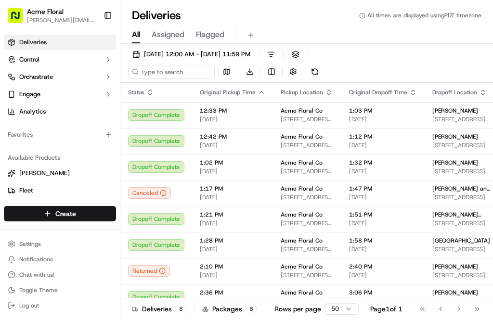 The width and height of the screenshot is (493, 320). Describe the element at coordinates (45, 12) in the screenshot. I see `span: Acme Floral` at that location.